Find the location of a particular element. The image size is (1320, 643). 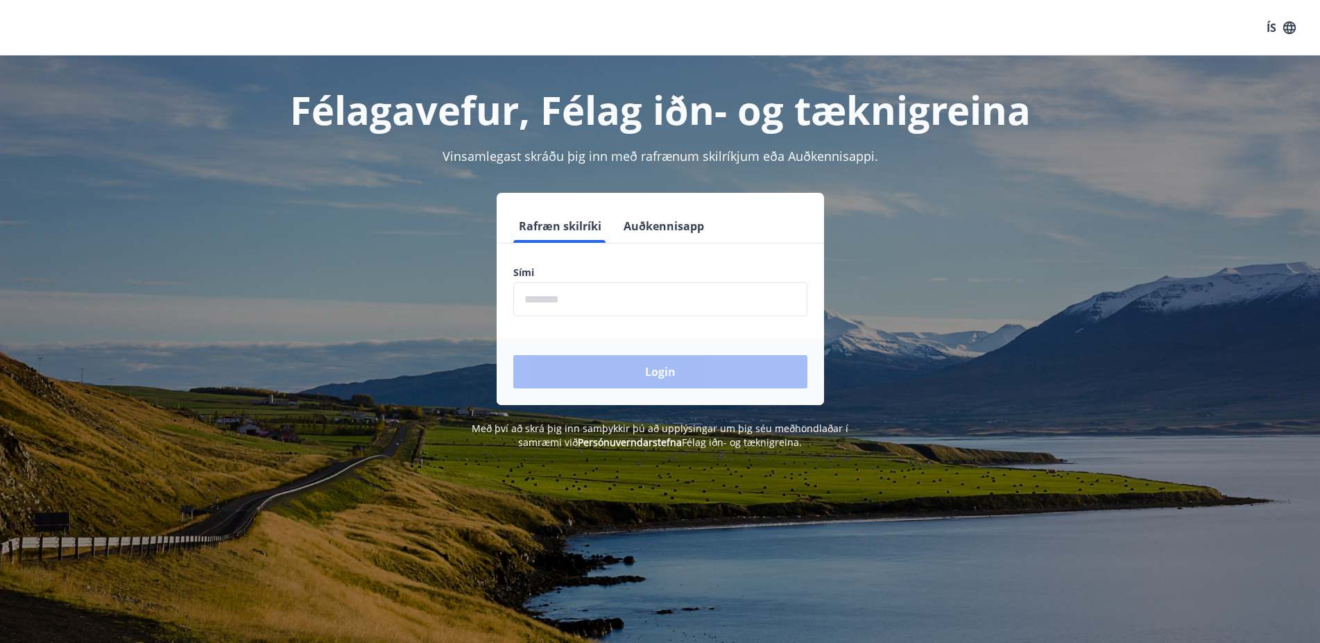

h1: Félagavefur, Félag iðn- og tæknigreina is located at coordinates (660, 110).